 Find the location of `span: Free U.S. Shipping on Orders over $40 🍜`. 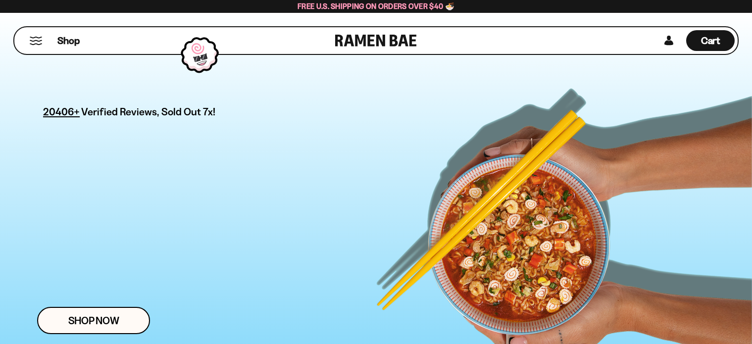

span: Free U.S. Shipping on Orders over $40 🍜 is located at coordinates (376, 6).